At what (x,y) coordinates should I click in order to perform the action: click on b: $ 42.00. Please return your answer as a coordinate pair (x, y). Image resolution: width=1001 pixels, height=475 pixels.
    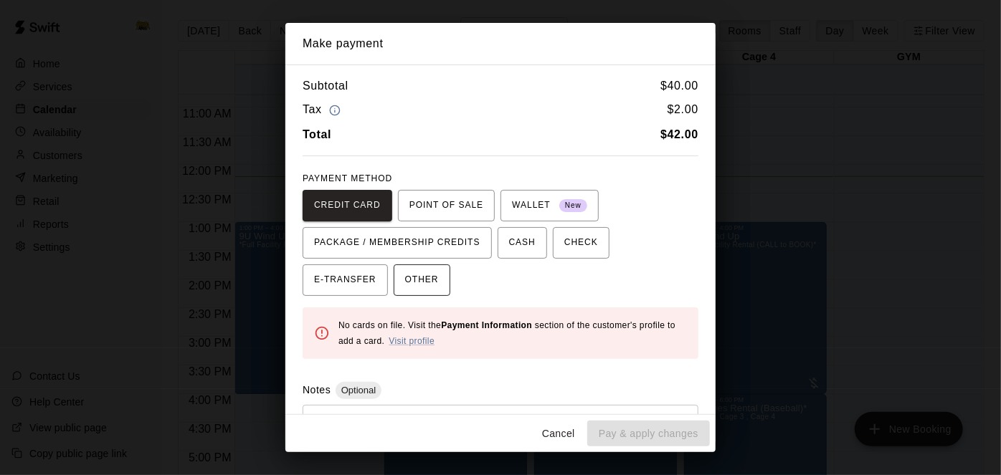
    Looking at the image, I should click on (679, 134).